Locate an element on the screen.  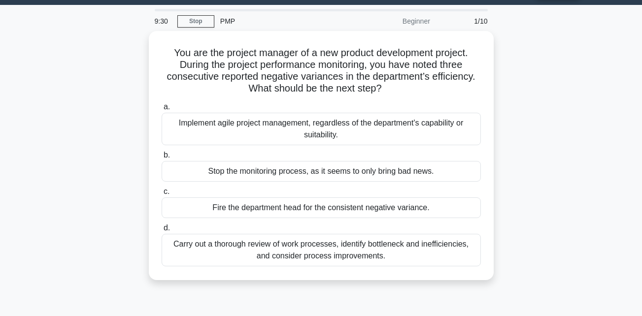
div: Beginner is located at coordinates (393, 21).